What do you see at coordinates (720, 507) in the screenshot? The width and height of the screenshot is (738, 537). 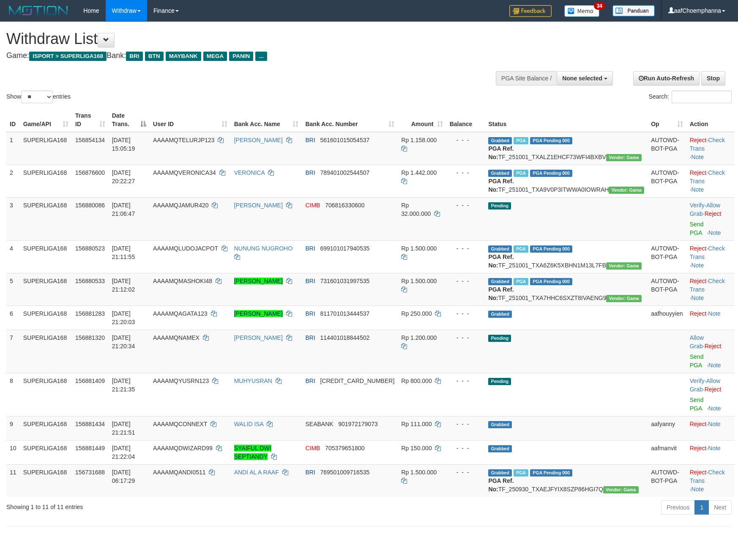 I see `a: Next` at bounding box center [720, 507].